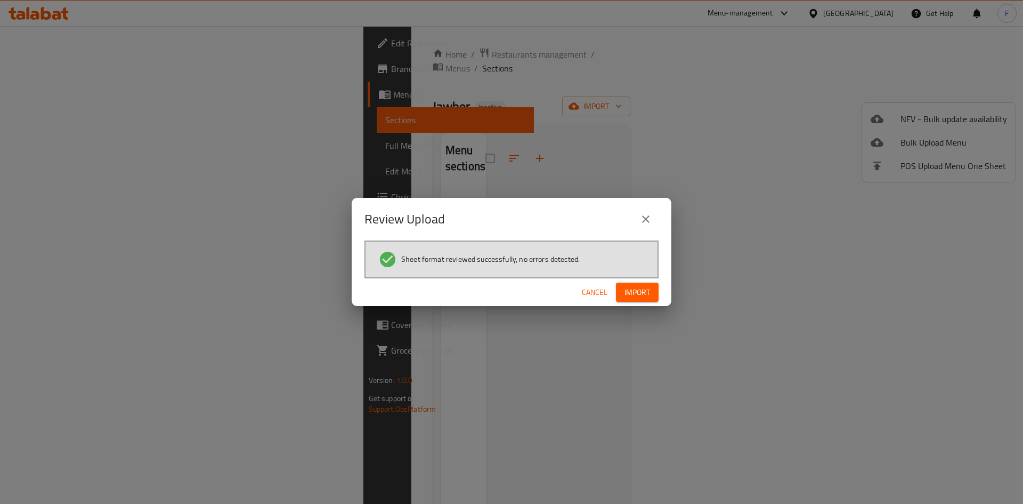  I want to click on span: Cancel, so click(595, 292).